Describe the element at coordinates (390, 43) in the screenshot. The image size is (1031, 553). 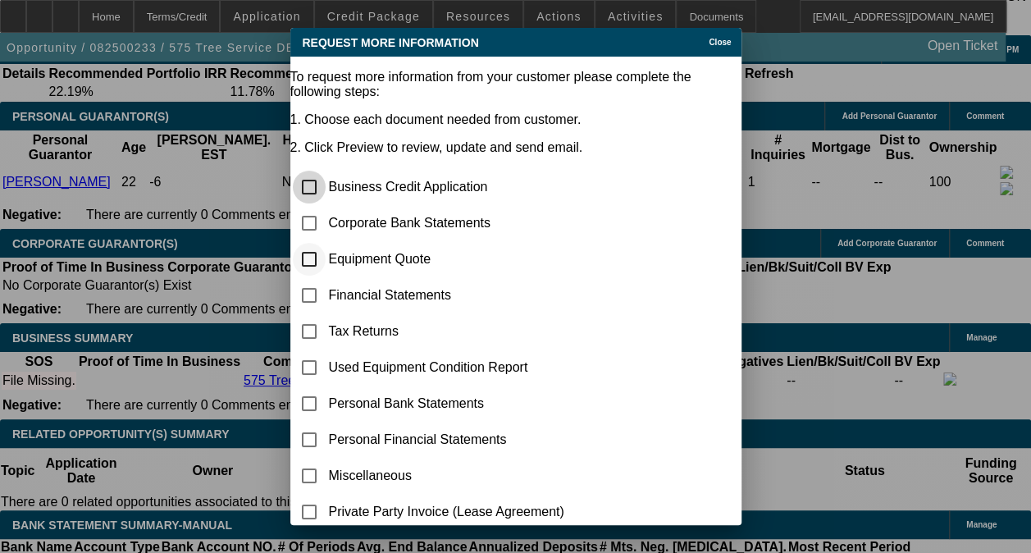
I see `span: Request More Information` at that location.